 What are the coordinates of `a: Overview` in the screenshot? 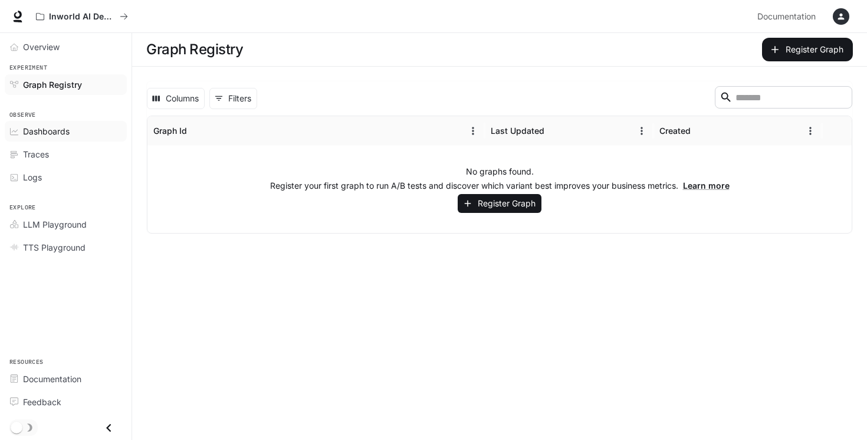 It's located at (66, 47).